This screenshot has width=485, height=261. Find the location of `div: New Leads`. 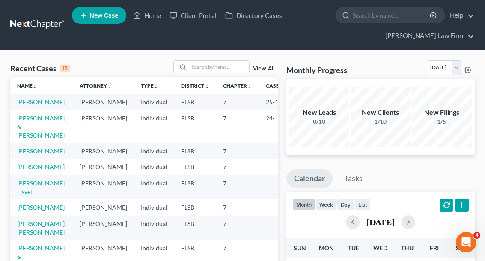

div: New Leads is located at coordinates (319, 113).